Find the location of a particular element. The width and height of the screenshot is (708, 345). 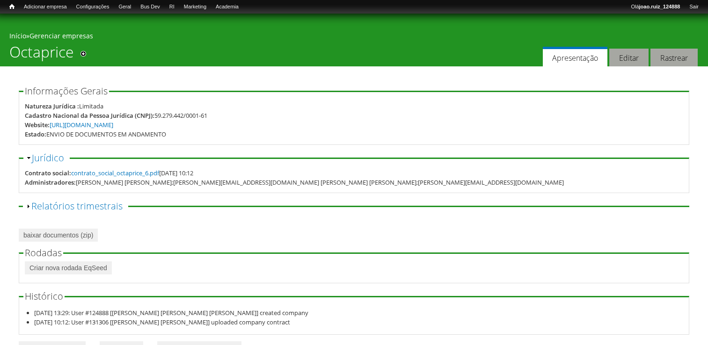

div: ENVIO DE DOCUMENTOS EM ANDAMENTO is located at coordinates (106, 134).